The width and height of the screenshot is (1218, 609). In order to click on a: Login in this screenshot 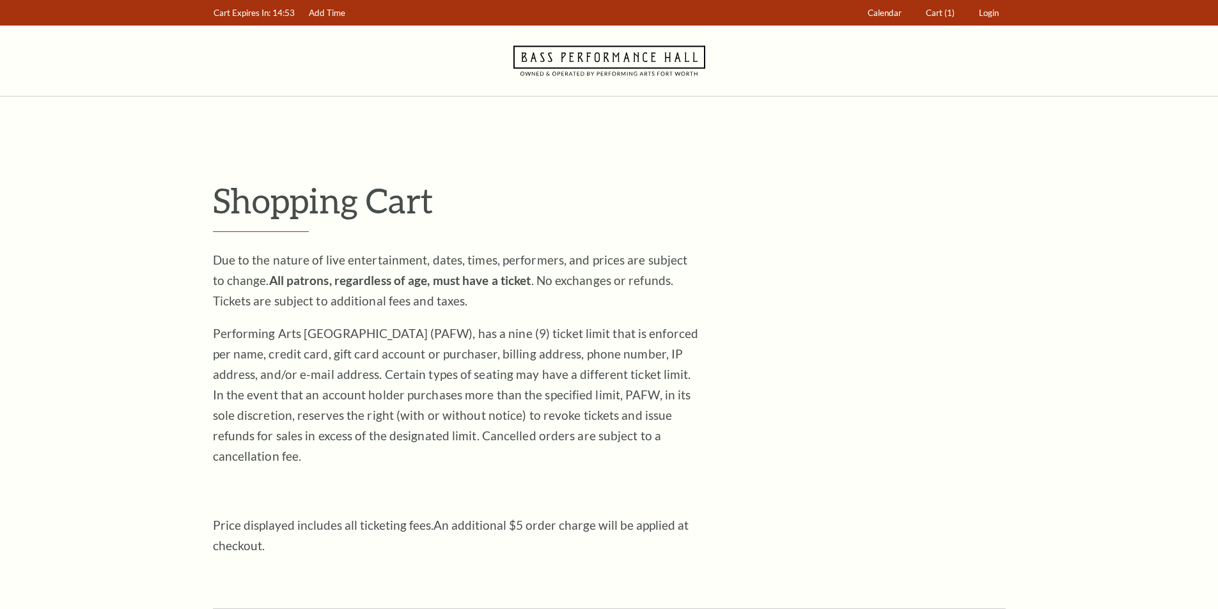, I will do `click(988, 13)`.